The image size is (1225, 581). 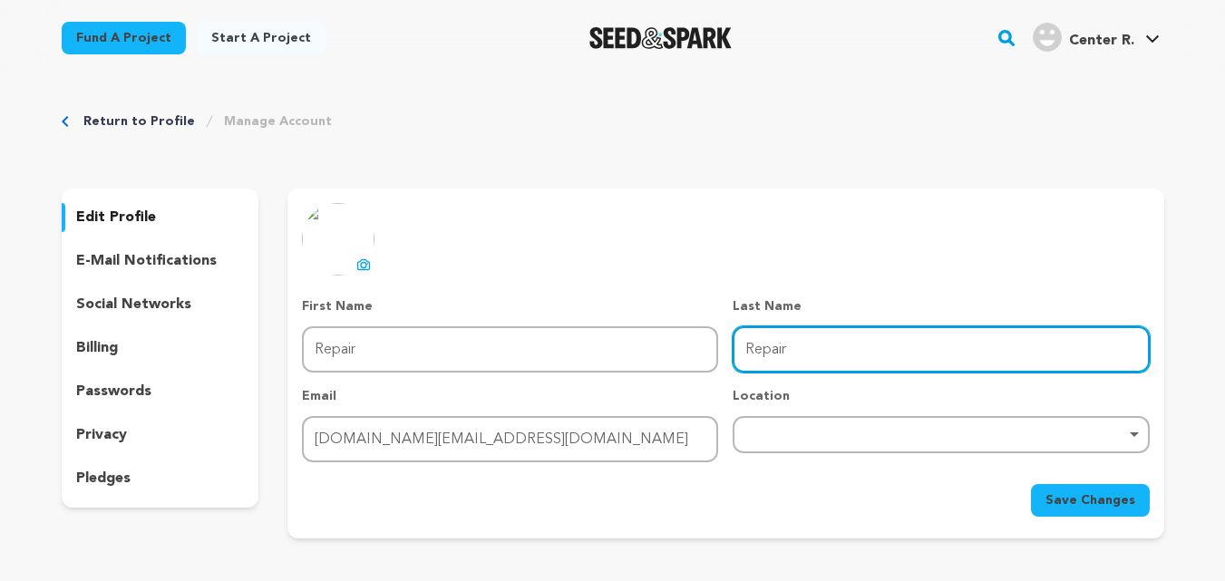 I want to click on span: Center R., so click(x=1101, y=41).